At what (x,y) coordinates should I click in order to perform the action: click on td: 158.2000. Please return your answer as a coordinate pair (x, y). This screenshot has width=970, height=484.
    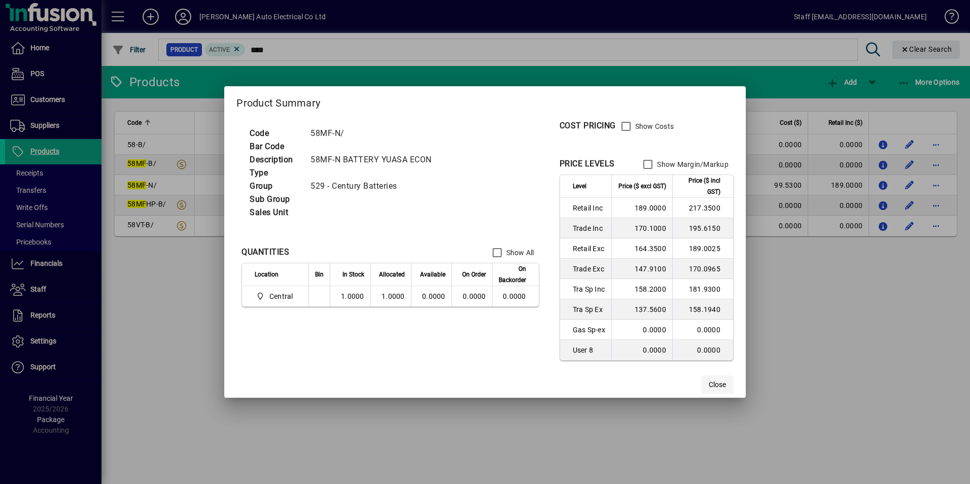
    Looking at the image, I should click on (642, 289).